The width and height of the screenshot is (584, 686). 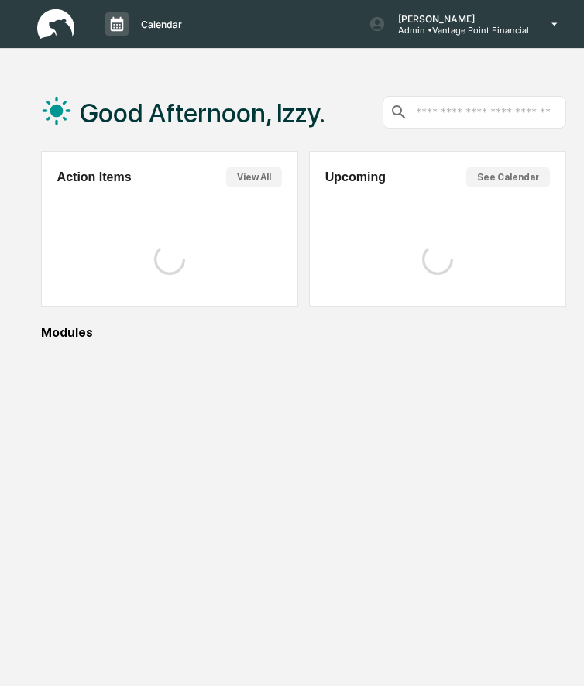 What do you see at coordinates (508, 177) in the screenshot?
I see `button: See Calendar` at bounding box center [508, 177].